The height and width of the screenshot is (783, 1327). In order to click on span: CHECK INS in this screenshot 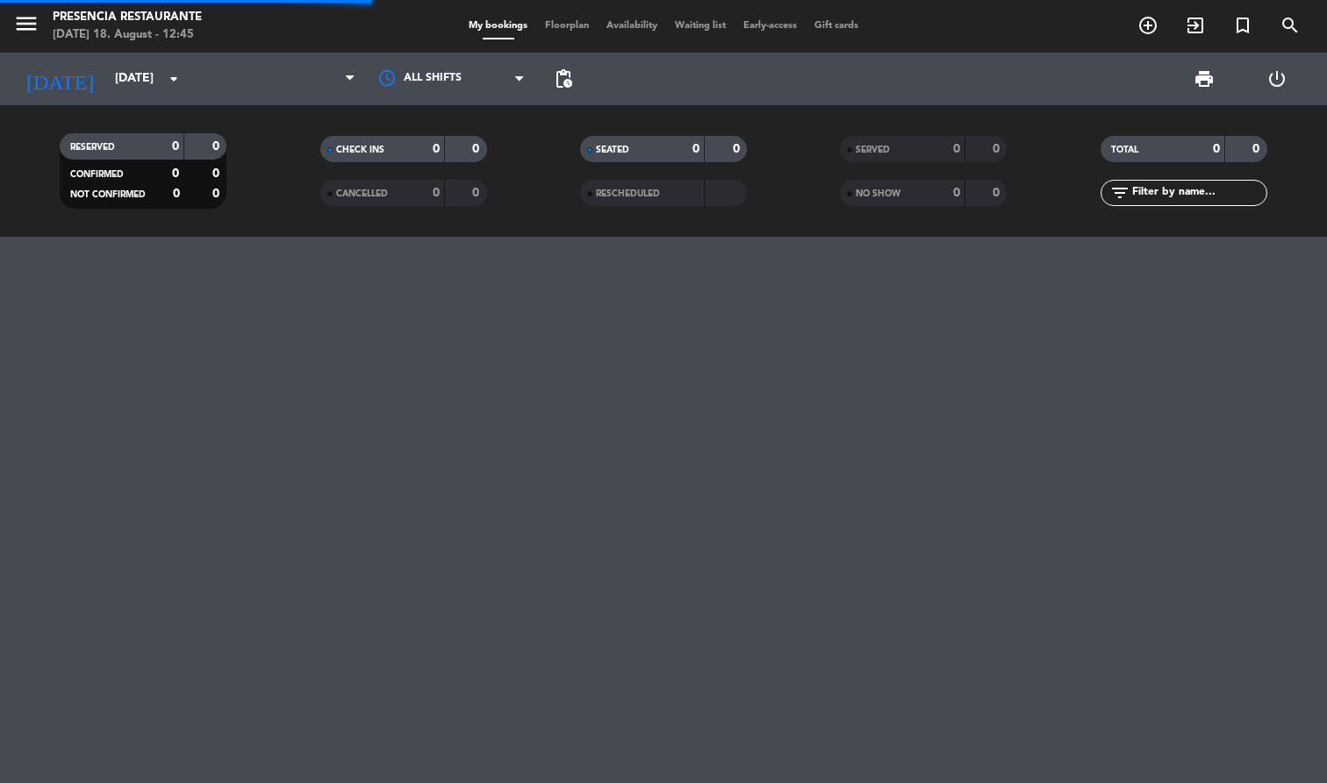, I will do `click(360, 150)`.